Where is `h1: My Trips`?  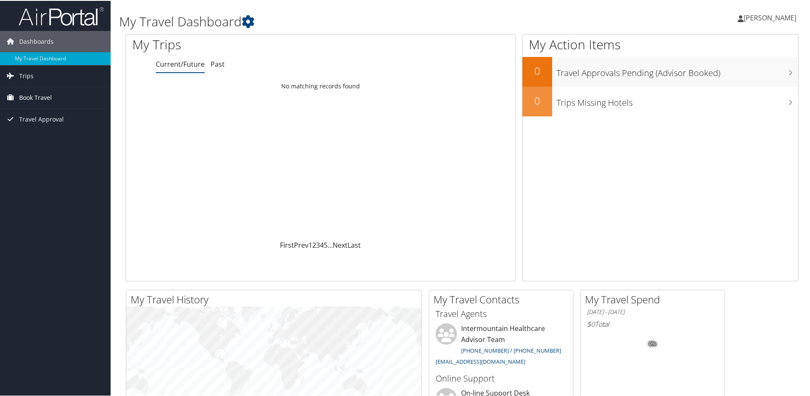
h1: My Trips is located at coordinates (240, 44).